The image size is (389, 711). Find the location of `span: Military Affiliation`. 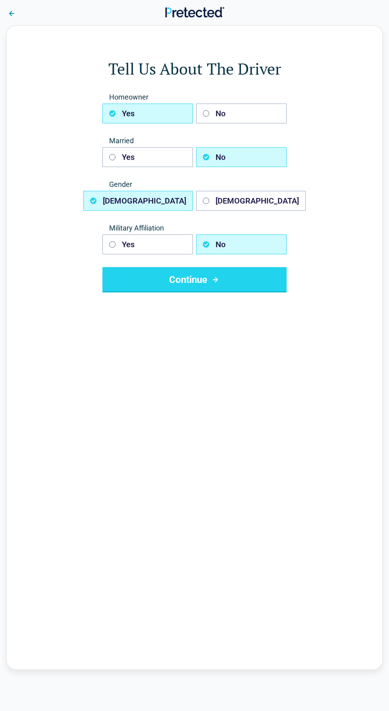

span: Military Affiliation is located at coordinates (194, 228).